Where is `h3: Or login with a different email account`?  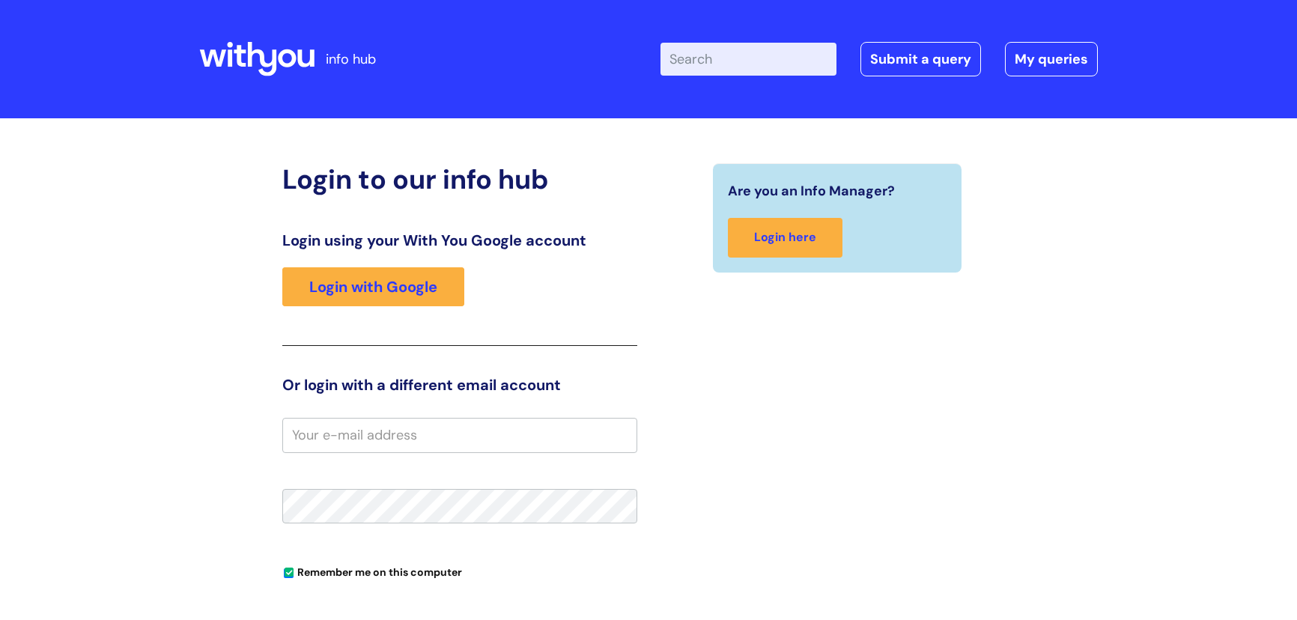
h3: Or login with a different email account is located at coordinates (460, 385).